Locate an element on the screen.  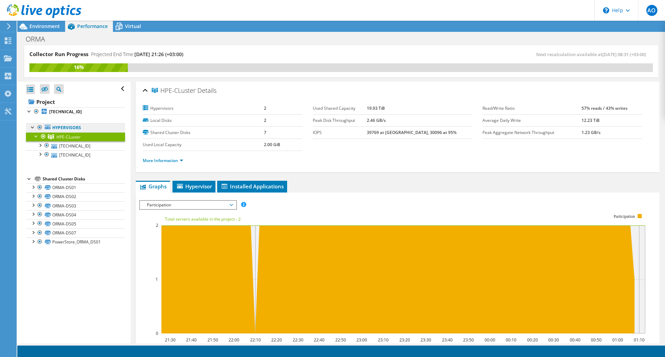
text: 22:00 is located at coordinates (234, 340).